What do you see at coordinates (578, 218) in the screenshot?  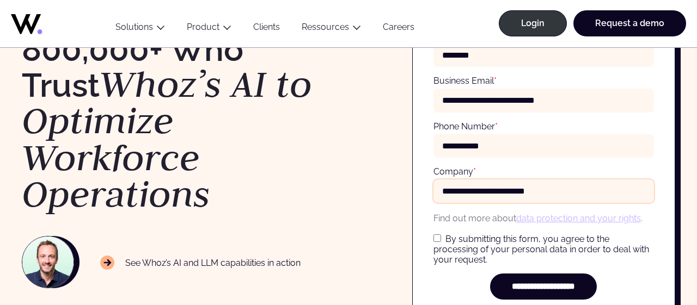 I see `a: data protection and your rights` at bounding box center [578, 218].